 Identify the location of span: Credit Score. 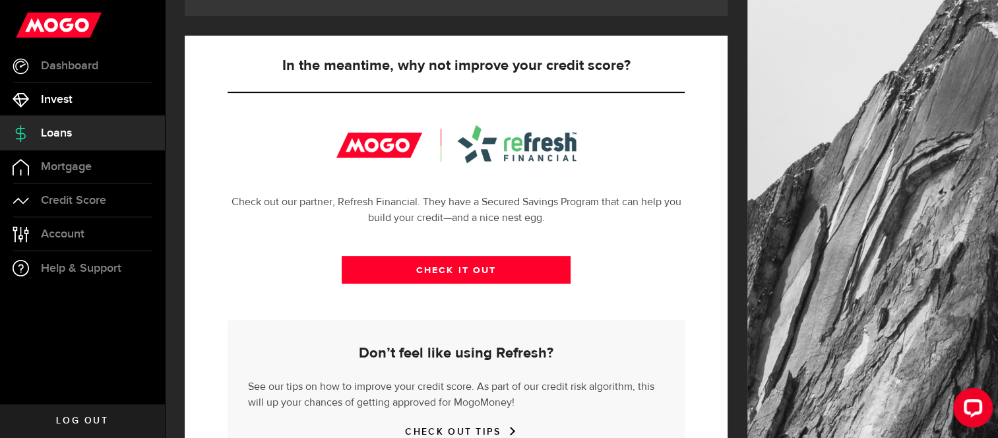
(73, 201).